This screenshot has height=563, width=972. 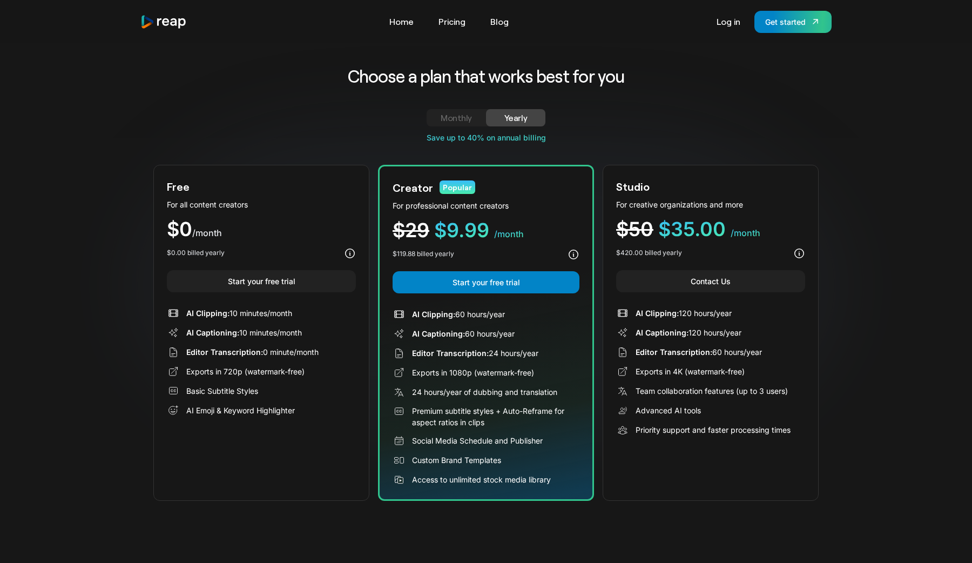 I want to click on h2: Choose a plan that works best for you, so click(x=486, y=76).